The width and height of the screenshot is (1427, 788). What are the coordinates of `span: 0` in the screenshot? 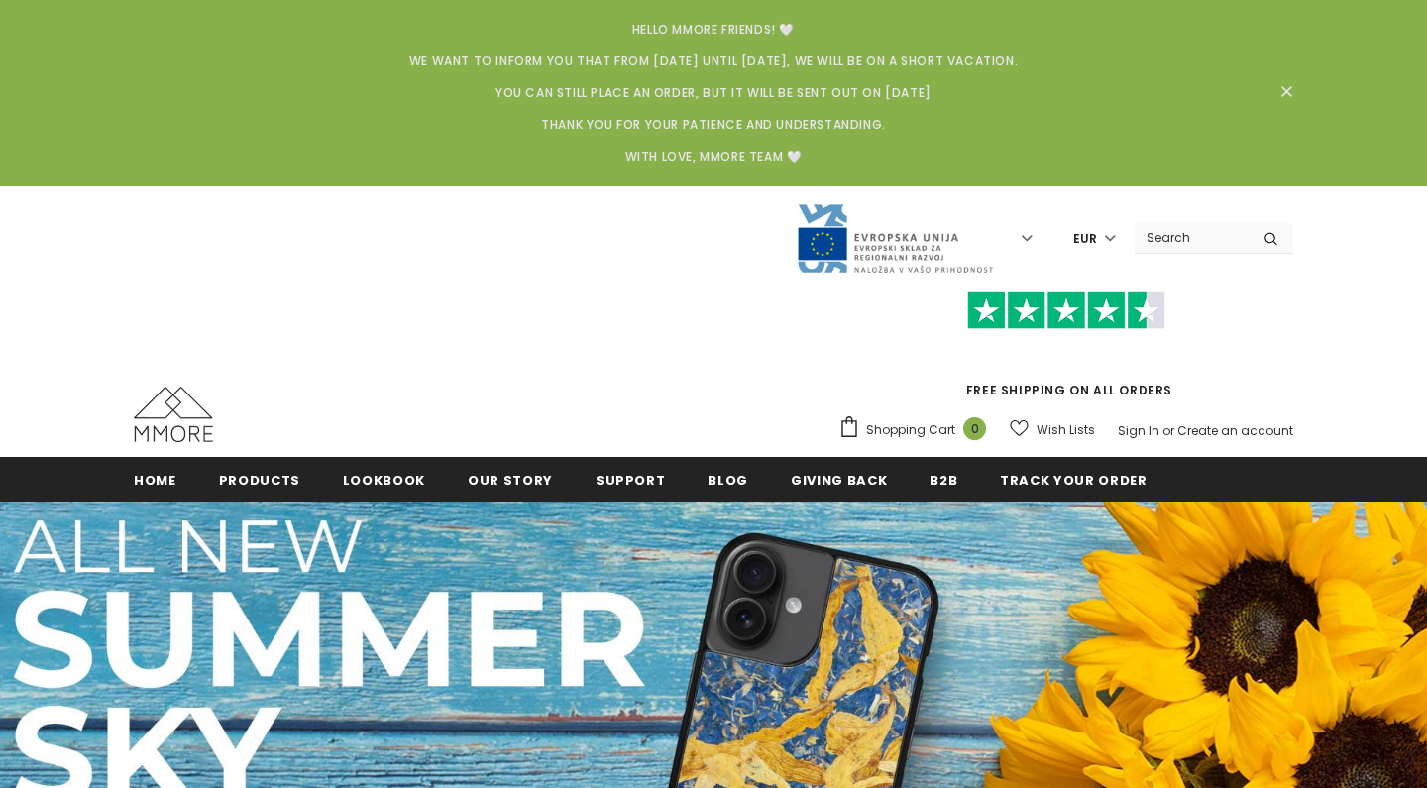 It's located at (974, 428).